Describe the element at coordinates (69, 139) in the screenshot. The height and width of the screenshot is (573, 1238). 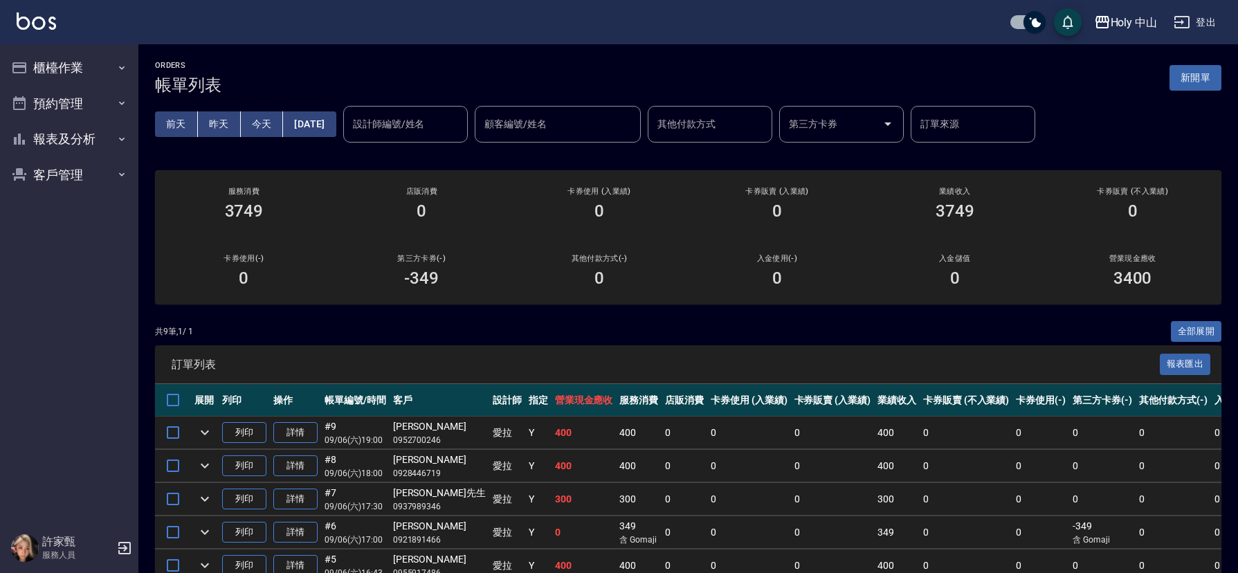
I see `button: 報表及分析` at that location.